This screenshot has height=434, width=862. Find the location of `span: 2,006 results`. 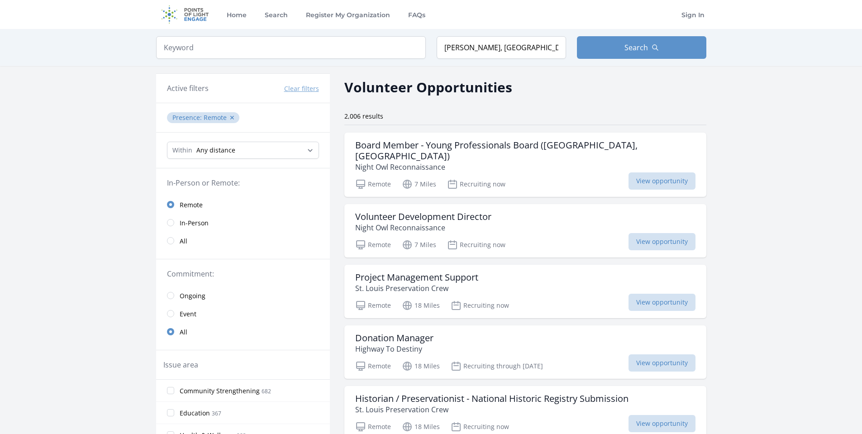

span: 2,006 results is located at coordinates (364, 116).